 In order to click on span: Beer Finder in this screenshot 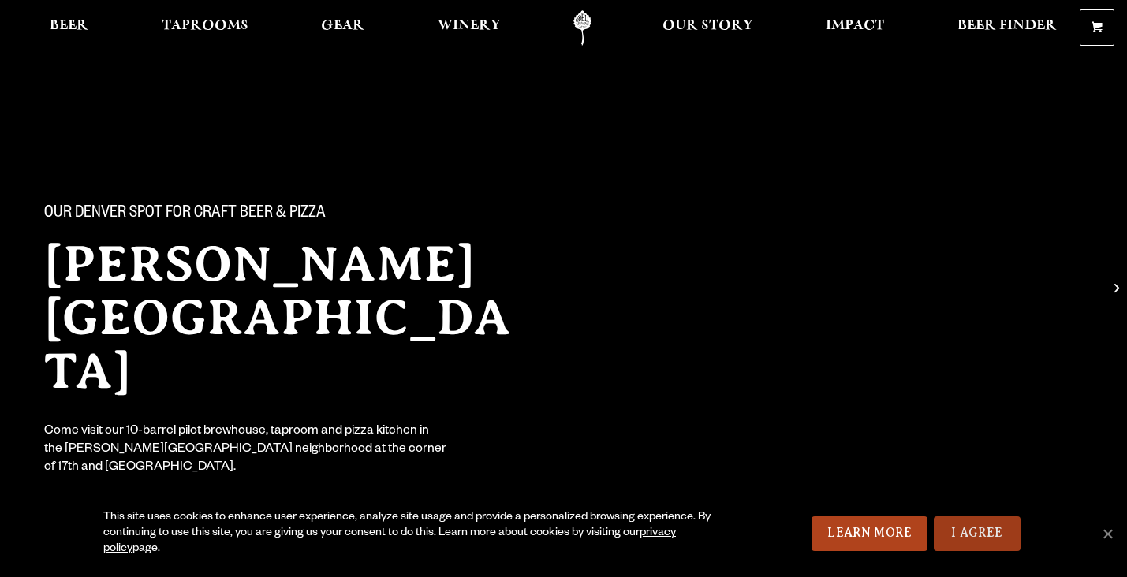, I will do `click(1007, 26)`.